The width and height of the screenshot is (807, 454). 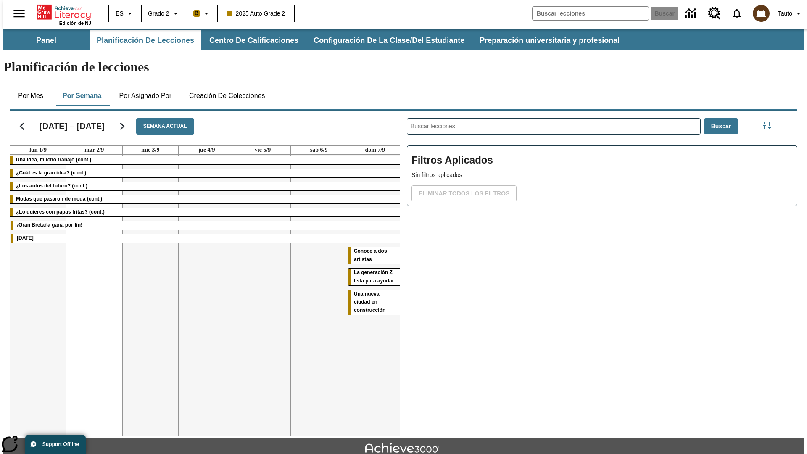 I want to click on span: Support Offline, so click(x=61, y=444).